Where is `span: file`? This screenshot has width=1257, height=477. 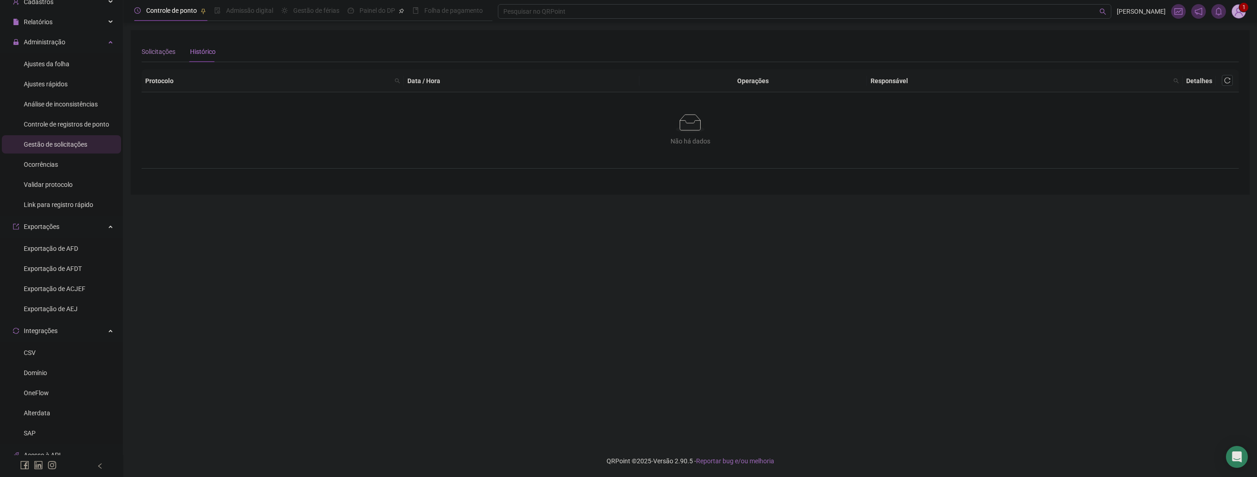 span: file is located at coordinates (16, 22).